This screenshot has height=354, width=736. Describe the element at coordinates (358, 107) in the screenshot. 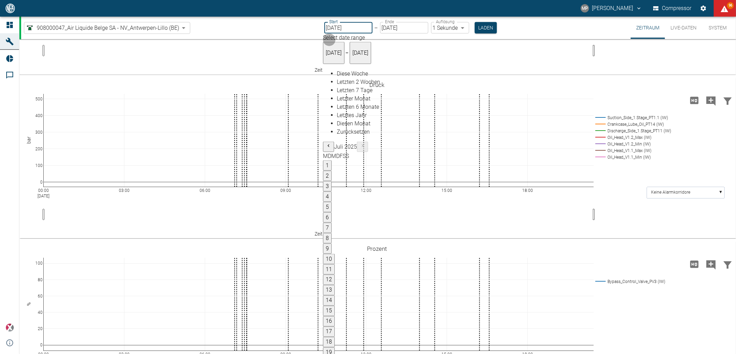

I see `div: Letzten 6 Monate` at that location.